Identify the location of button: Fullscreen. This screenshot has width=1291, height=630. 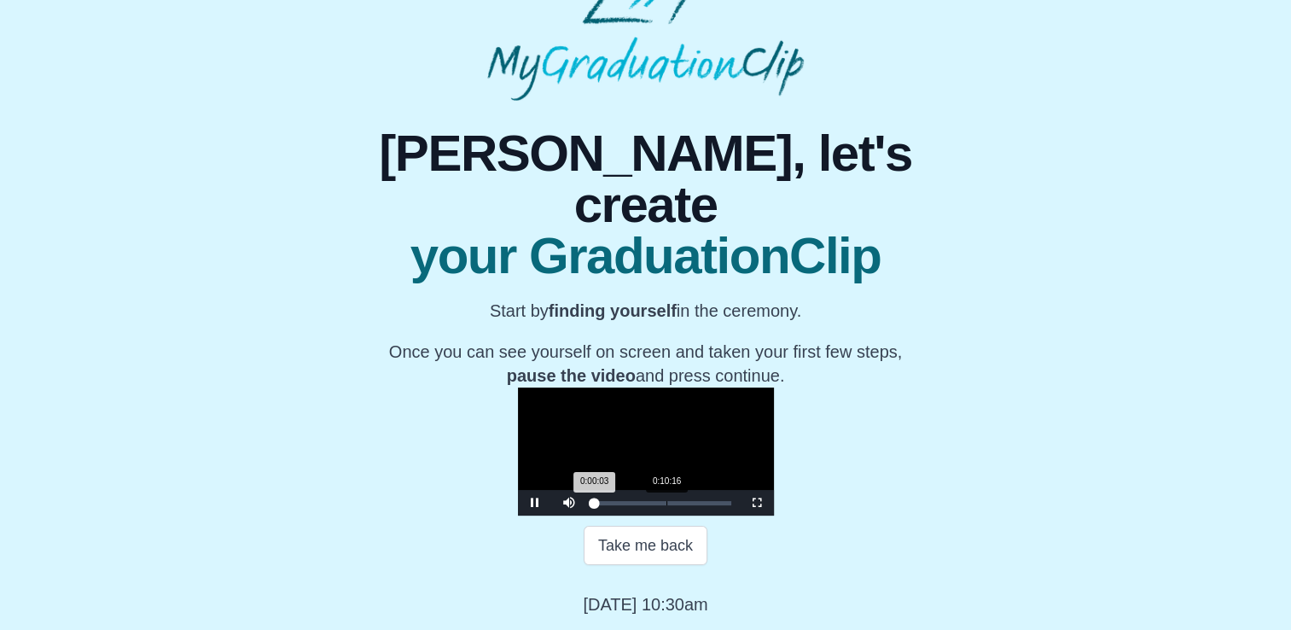
(757, 502).